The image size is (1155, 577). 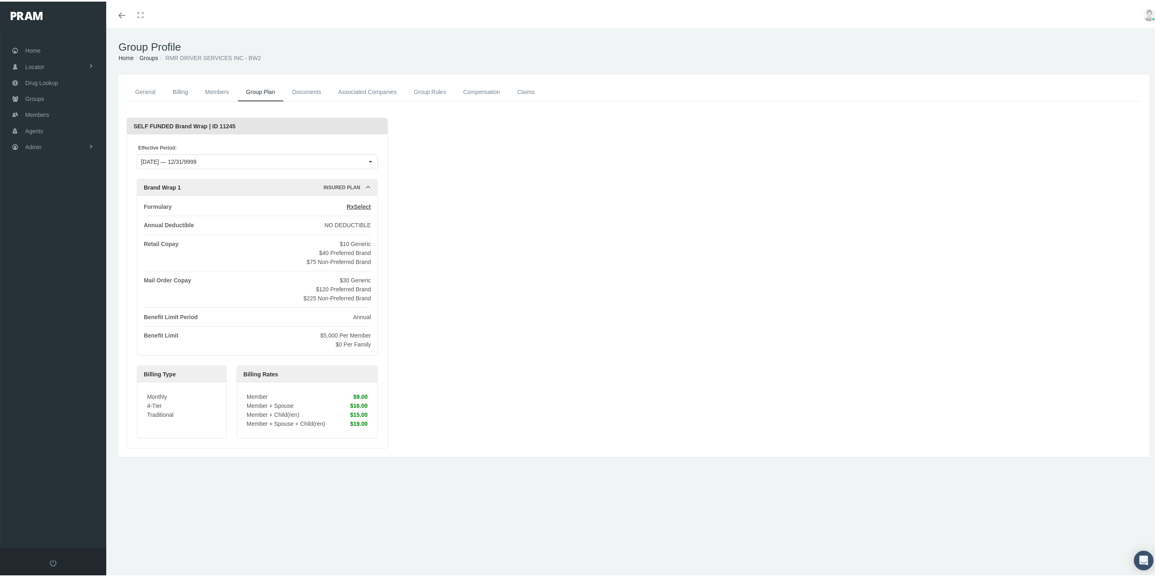 What do you see at coordinates (33, 49) in the screenshot?
I see `span: Home` at bounding box center [33, 49].